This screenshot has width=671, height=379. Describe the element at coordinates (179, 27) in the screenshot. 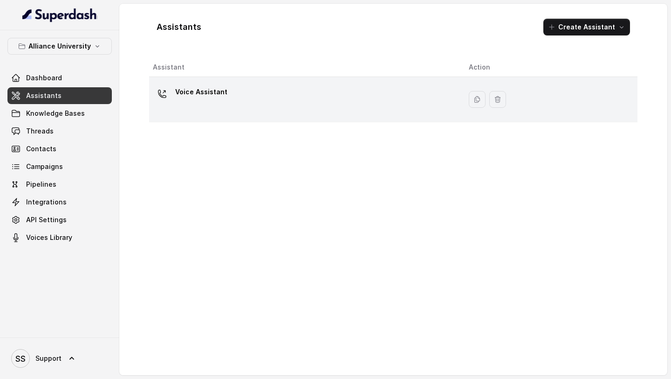

I see `h1: Assistants` at that location.